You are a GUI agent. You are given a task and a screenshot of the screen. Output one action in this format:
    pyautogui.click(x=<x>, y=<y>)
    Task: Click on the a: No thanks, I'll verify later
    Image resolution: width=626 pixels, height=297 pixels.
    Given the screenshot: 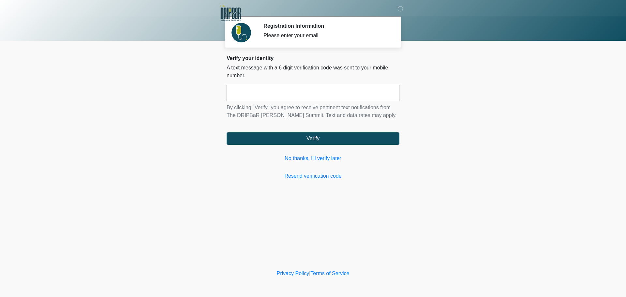 What is the action you would take?
    pyautogui.click(x=313, y=158)
    